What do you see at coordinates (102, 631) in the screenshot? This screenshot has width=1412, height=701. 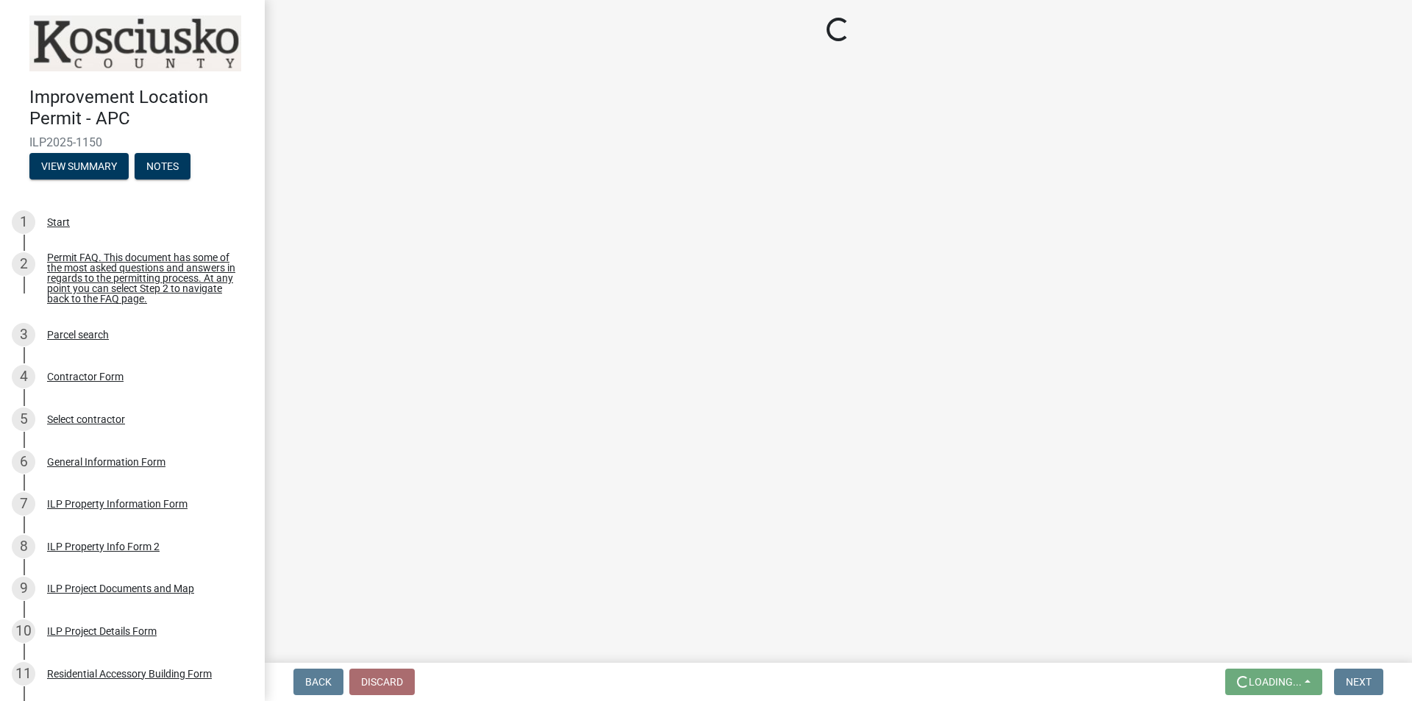 I see `div: ILP Project Details Form` at bounding box center [102, 631].